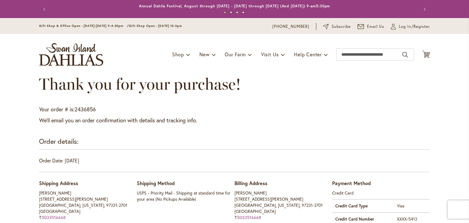 The height and width of the screenshot is (223, 469). What do you see at coordinates (85, 109) in the screenshot?
I see `span: 2436856` at bounding box center [85, 109].